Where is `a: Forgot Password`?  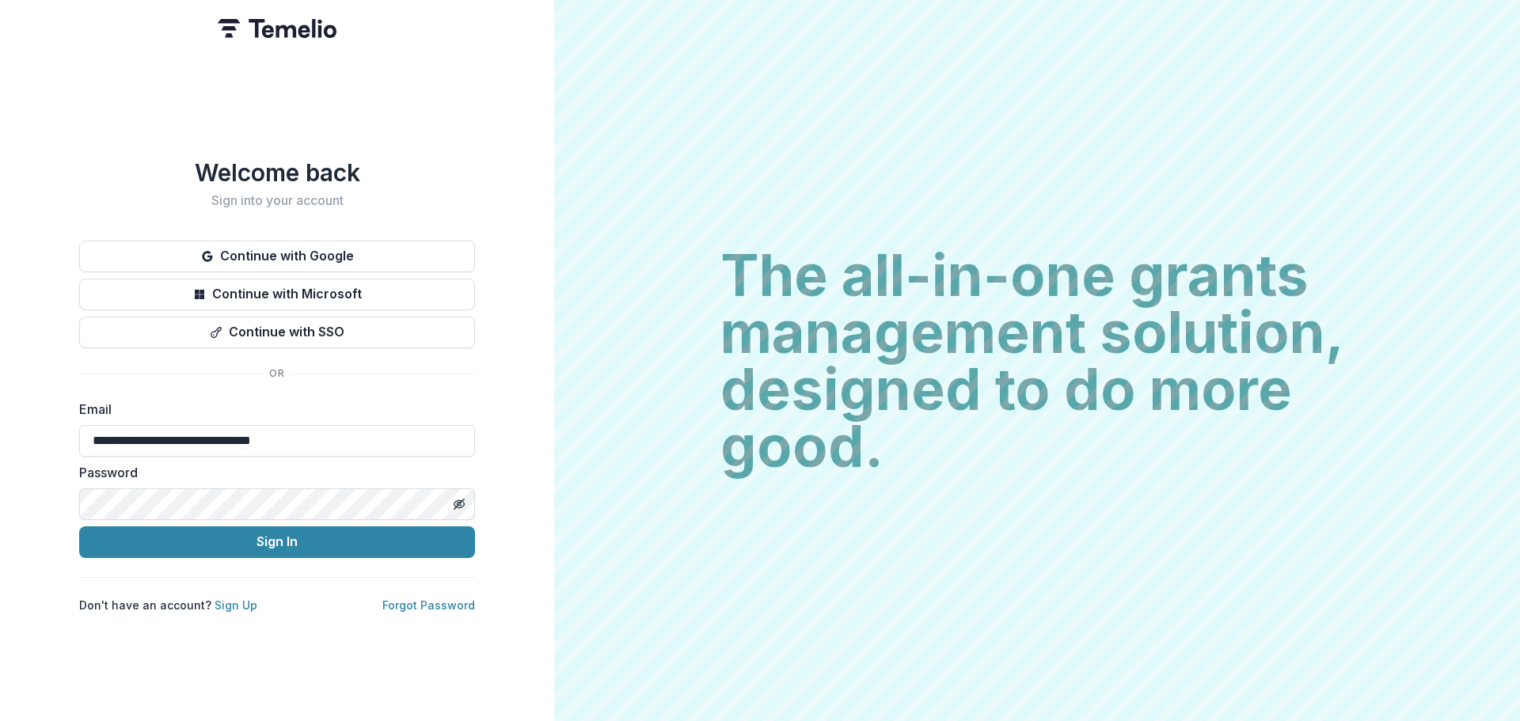 a: Forgot Password is located at coordinates (428, 605).